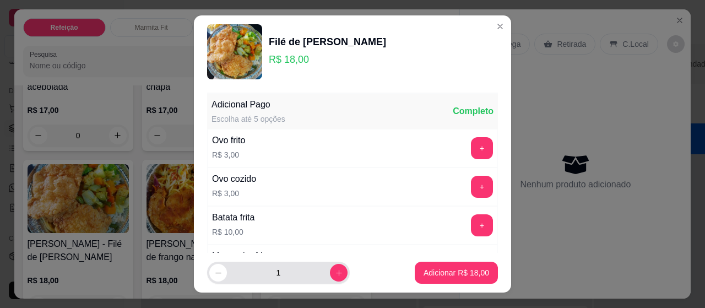 The height and width of the screenshot is (308, 705). I want to click on div: Completo, so click(473, 111).